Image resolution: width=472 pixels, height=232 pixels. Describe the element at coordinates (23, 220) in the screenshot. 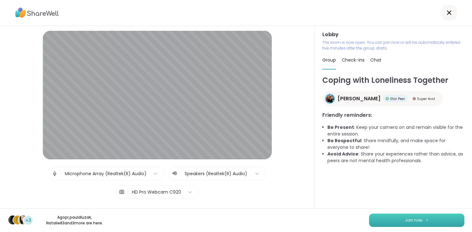

I see `img: Natalie83` at that location.